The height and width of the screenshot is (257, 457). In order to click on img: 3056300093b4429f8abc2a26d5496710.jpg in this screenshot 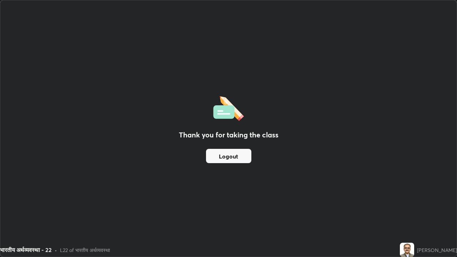, I will do `click(407, 250)`.